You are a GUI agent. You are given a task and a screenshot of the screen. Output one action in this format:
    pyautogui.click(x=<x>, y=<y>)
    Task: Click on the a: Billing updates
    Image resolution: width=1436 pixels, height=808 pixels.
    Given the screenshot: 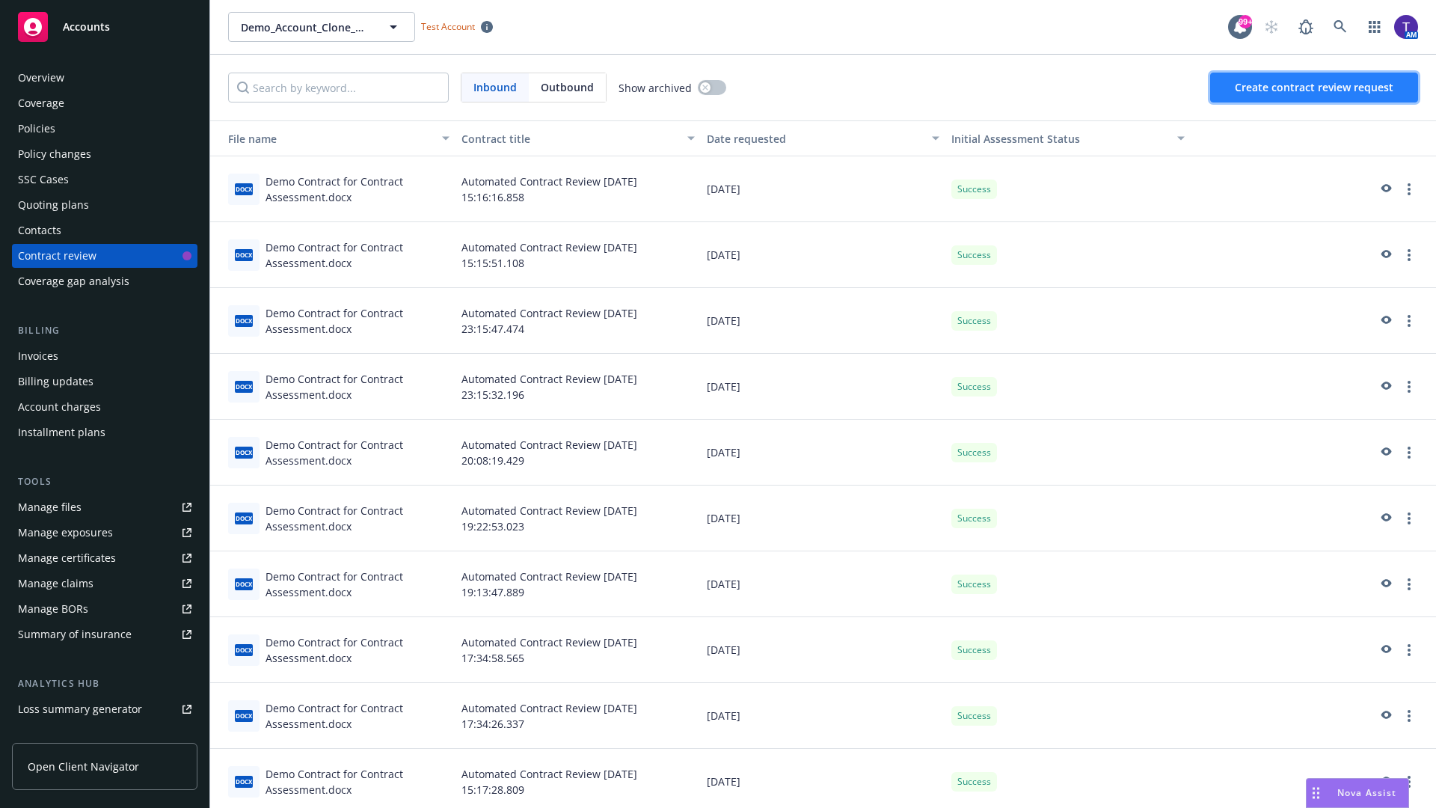 What is the action you would take?
    pyautogui.click(x=105, y=381)
    